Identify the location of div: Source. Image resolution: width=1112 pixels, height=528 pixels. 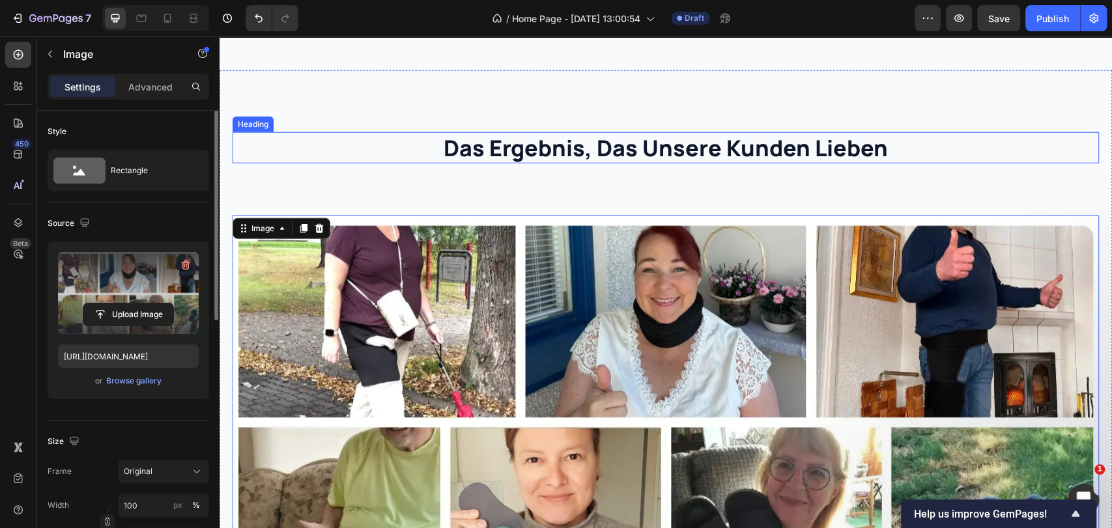
(70, 223).